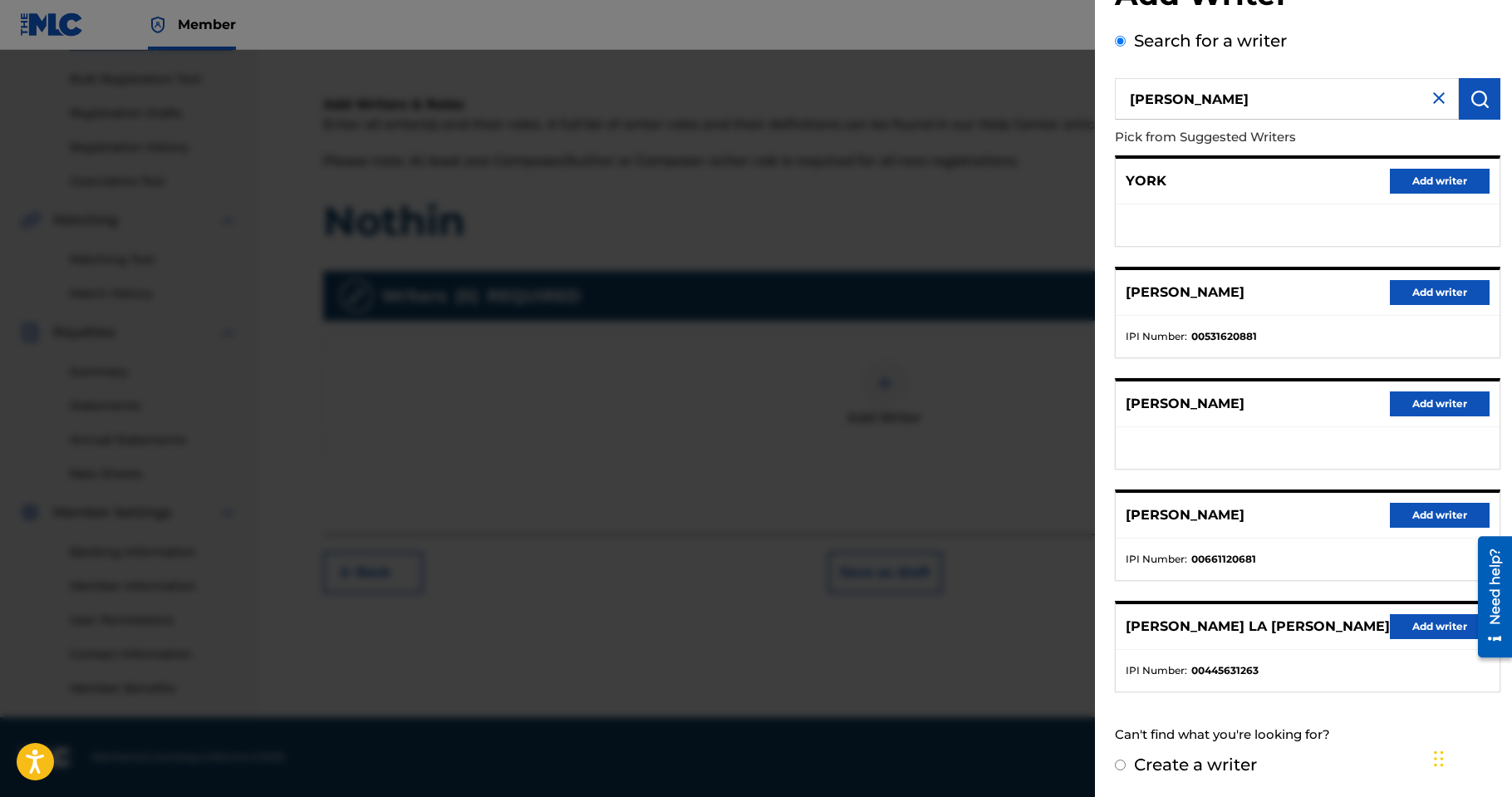 The width and height of the screenshot is (1512, 797). I want to click on div: Chat Widget, so click(1470, 757).